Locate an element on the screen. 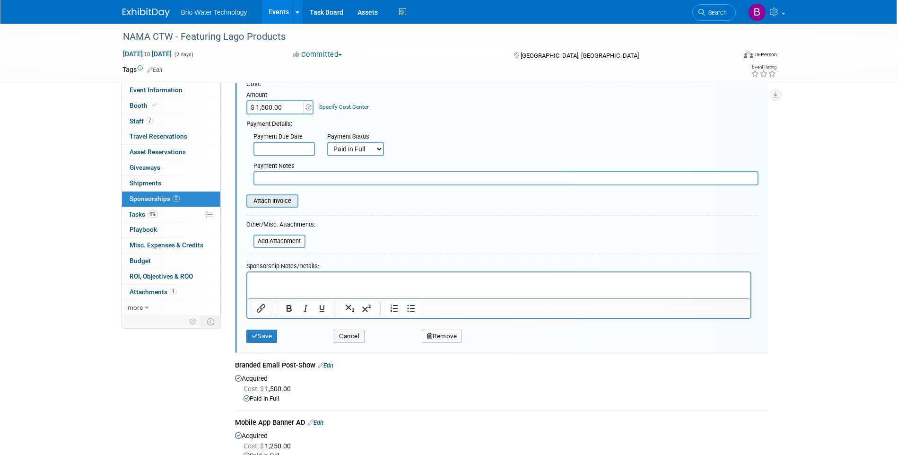  div: Amount is located at coordinates (280, 95).